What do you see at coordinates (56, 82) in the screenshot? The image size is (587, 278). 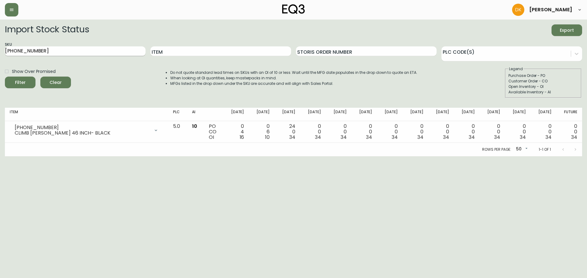 I see `button: Clear` at bounding box center [56, 82].